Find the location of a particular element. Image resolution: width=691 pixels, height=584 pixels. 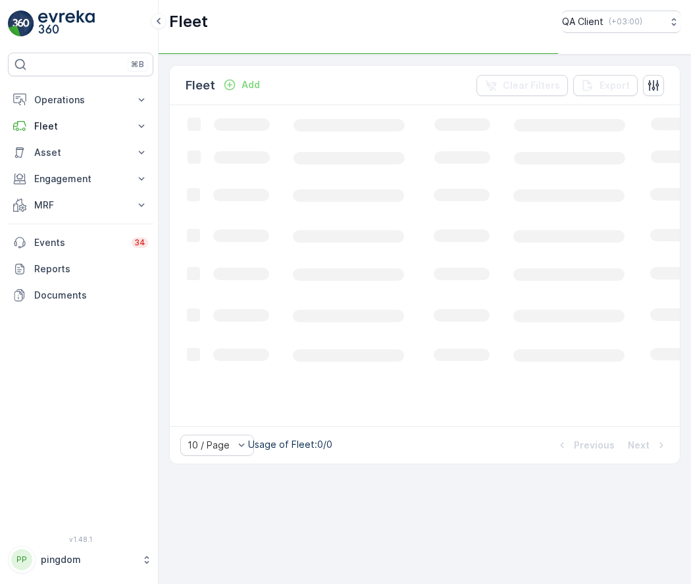

p: Reports is located at coordinates (91, 269).